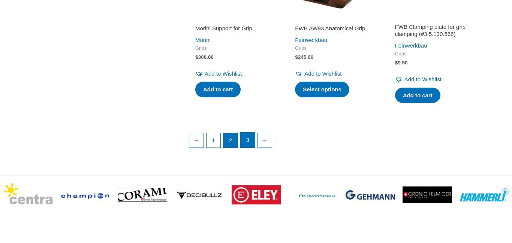  Describe the element at coordinates (335, 29) in the screenshot. I see `h2: FWB AW93 Anatomical Grip` at that location.